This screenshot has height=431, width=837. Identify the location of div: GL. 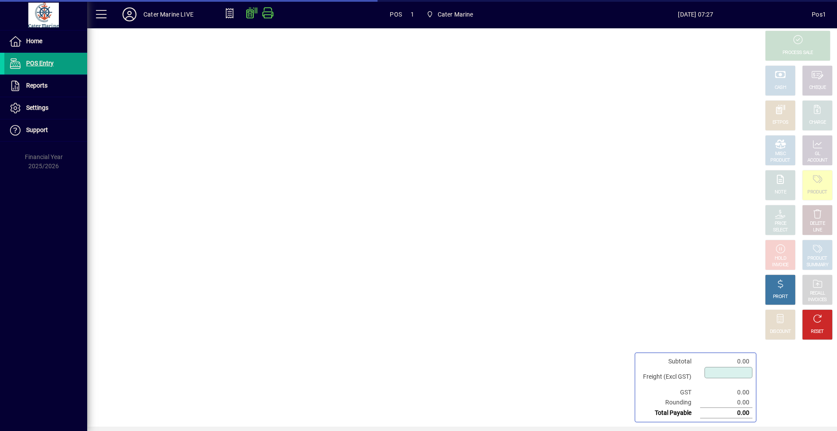
(817, 154).